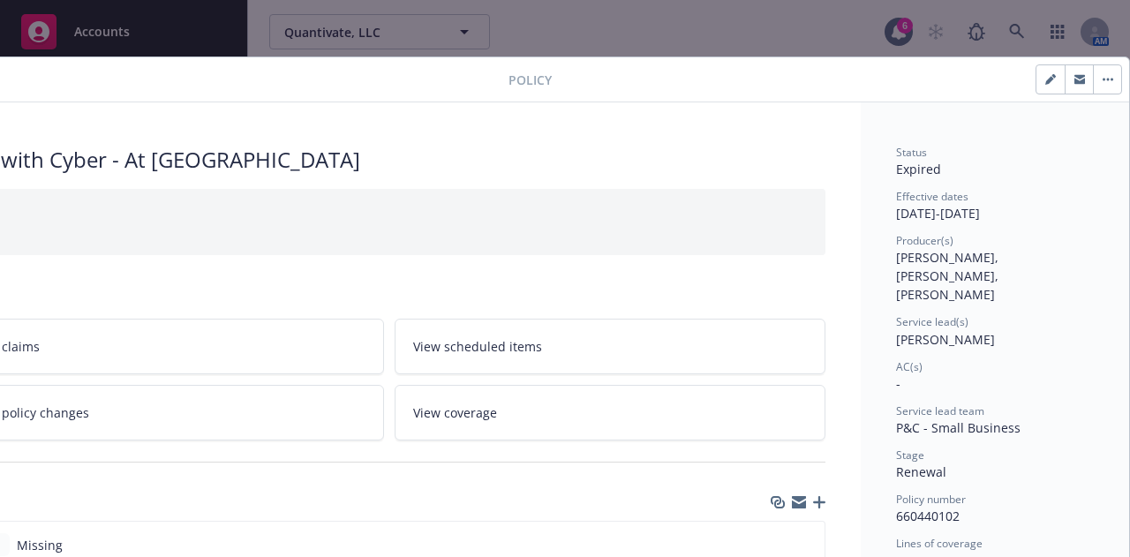  Describe the element at coordinates (930, 499) in the screenshot. I see `span: Policy number` at that location.